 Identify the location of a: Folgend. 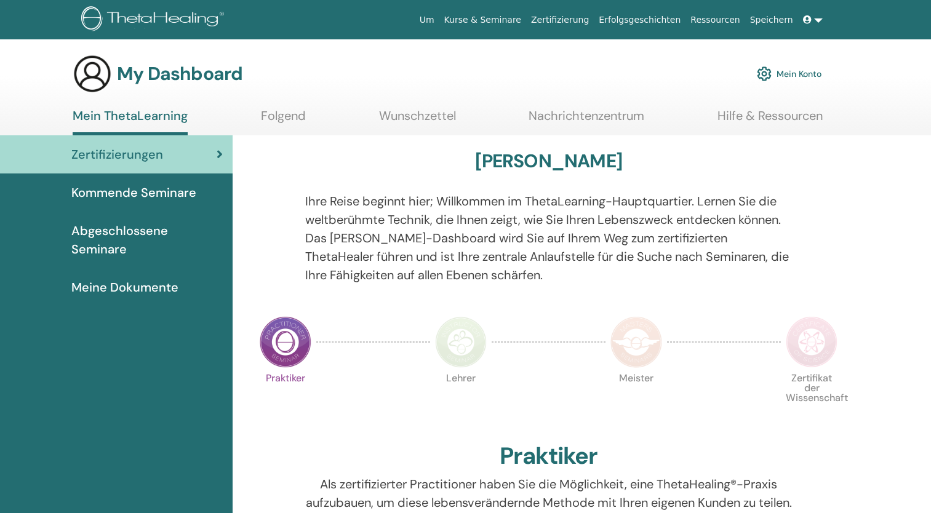
(283, 120).